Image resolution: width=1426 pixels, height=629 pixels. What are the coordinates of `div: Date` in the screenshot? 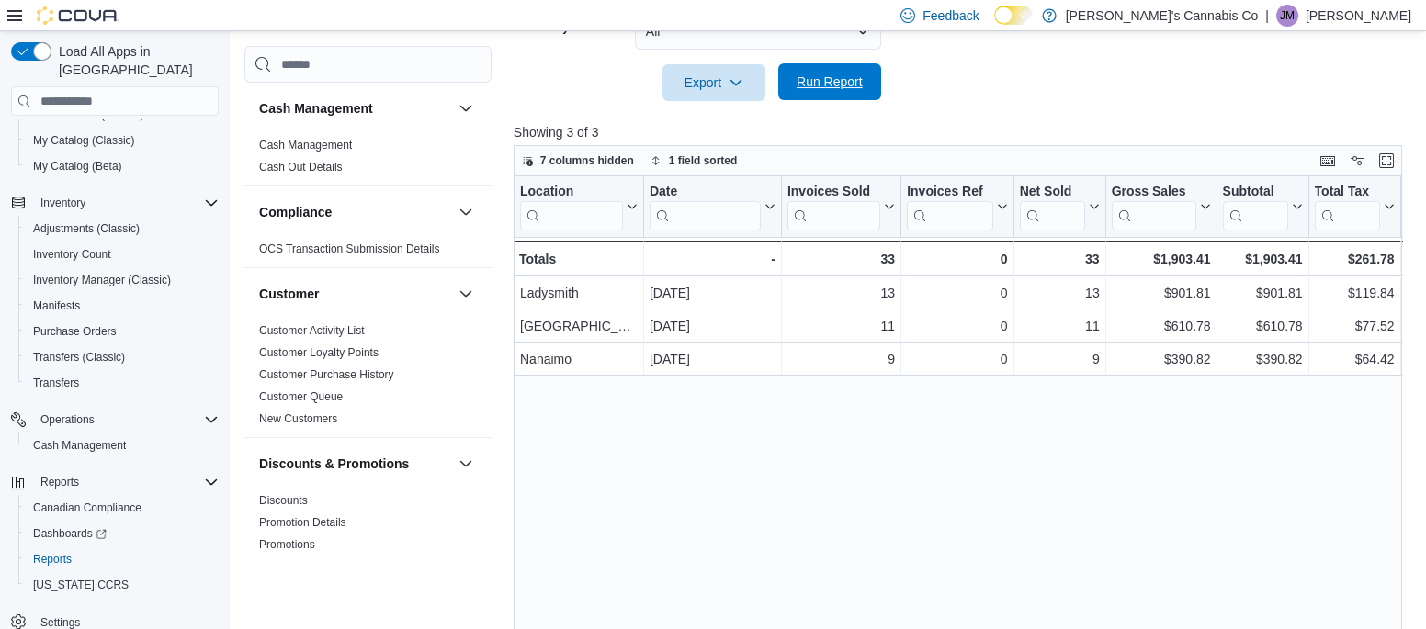 It's located at (705, 192).